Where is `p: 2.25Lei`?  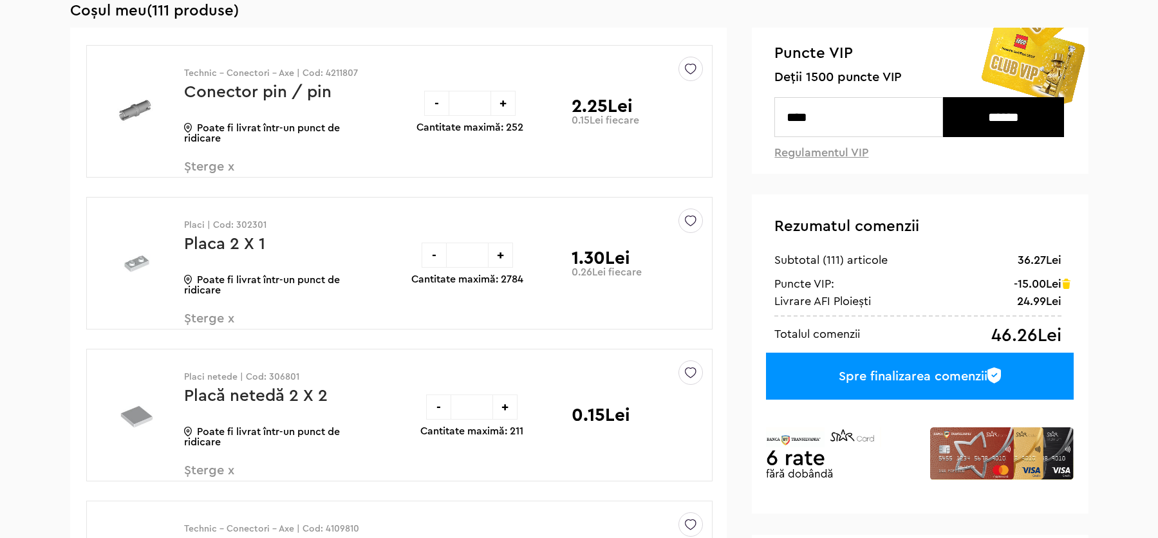 p: 2.25Lei is located at coordinates (602, 106).